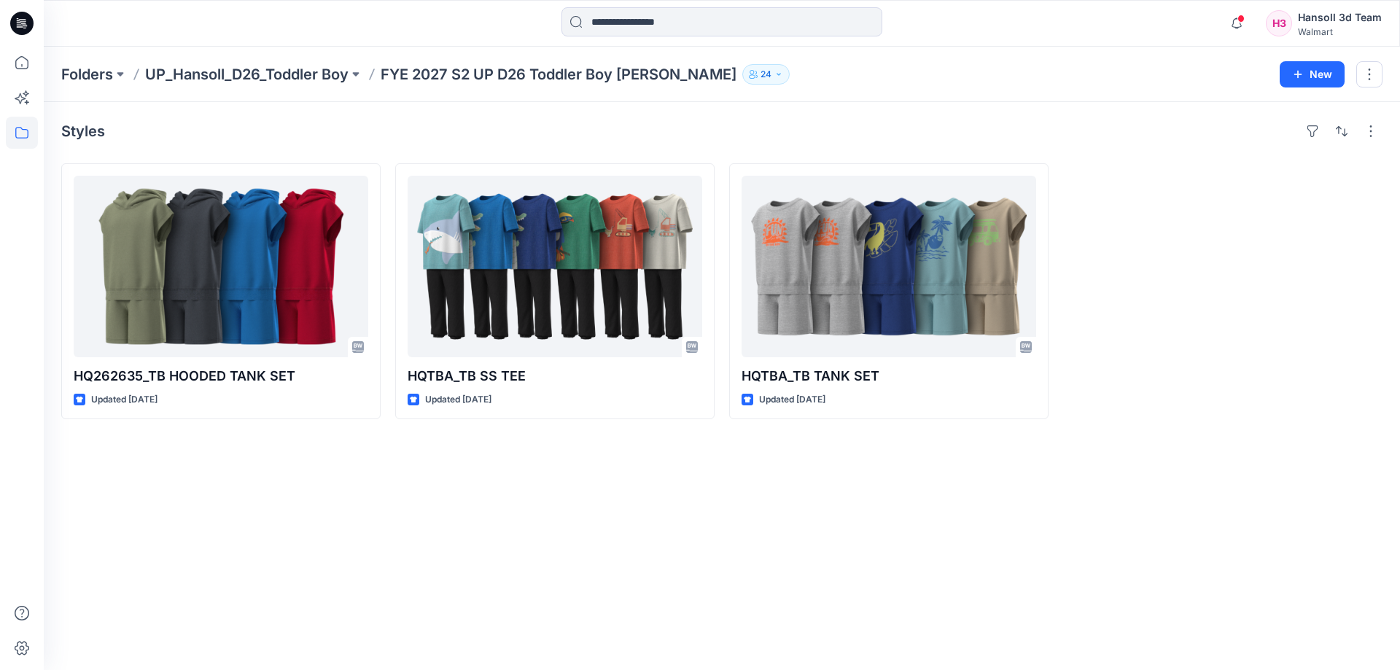 The width and height of the screenshot is (1400, 670). What do you see at coordinates (1279, 23) in the screenshot?
I see `div: H3` at bounding box center [1279, 23].